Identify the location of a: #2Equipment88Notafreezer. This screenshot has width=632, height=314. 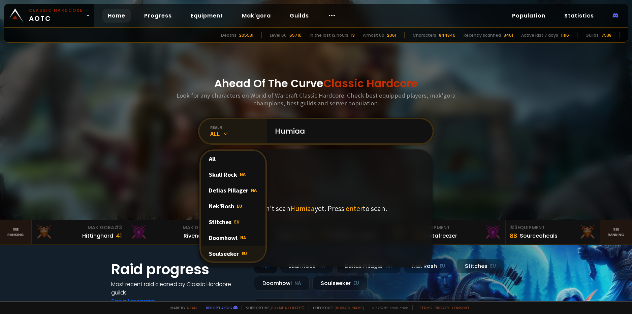
(458, 232).